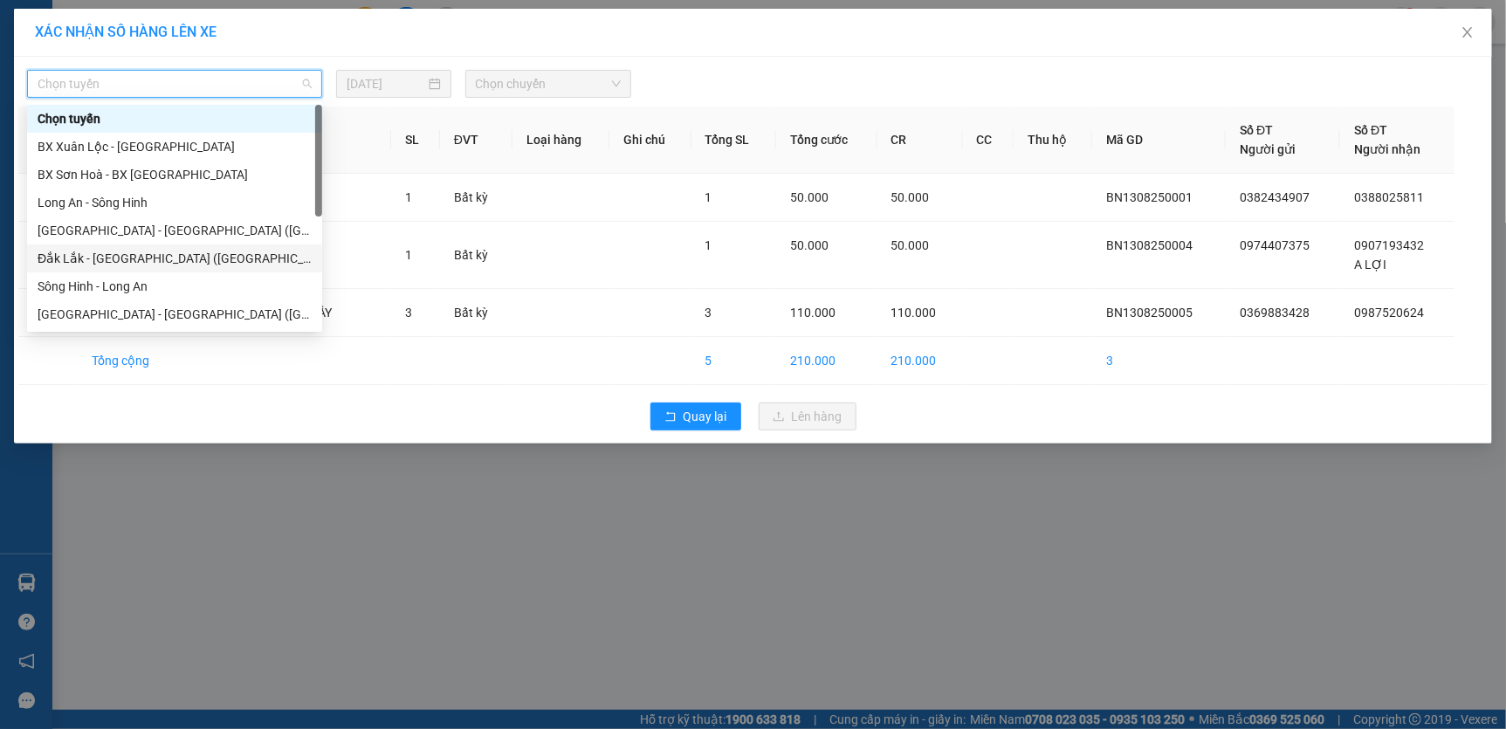 The image size is (1506, 729). What do you see at coordinates (76, 25) in the screenshot?
I see `div: Buôn Nia` at bounding box center [76, 25].